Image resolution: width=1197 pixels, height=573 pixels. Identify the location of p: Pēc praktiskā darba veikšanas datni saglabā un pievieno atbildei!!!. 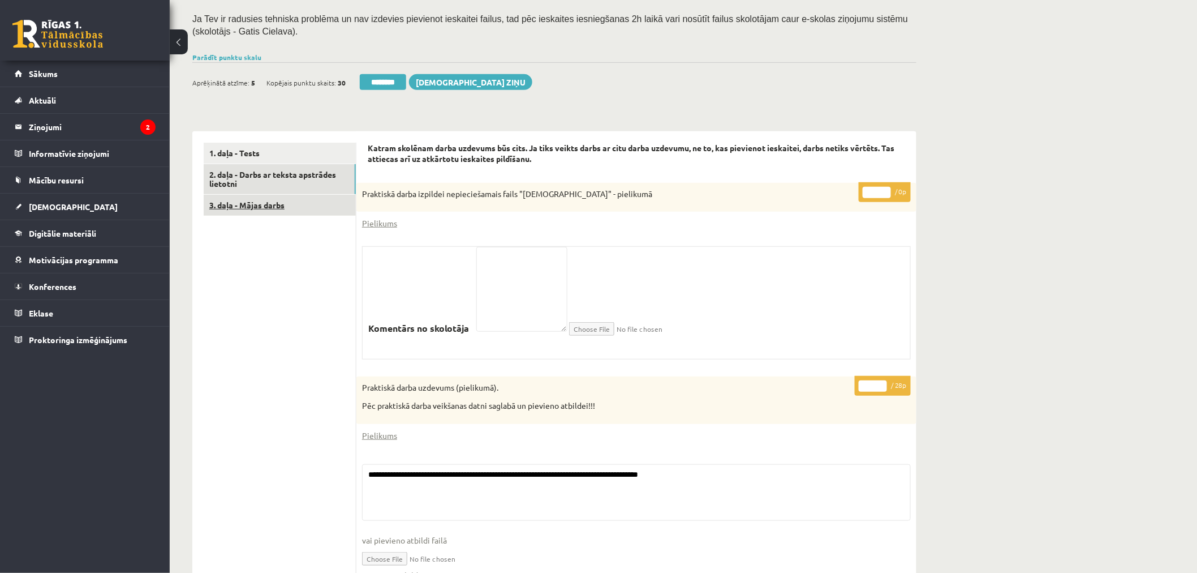
(608, 406).